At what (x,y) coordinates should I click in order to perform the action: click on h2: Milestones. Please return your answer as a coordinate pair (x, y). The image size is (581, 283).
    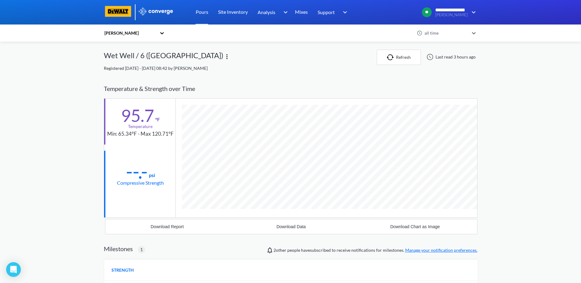
    Looking at the image, I should click on (118, 249).